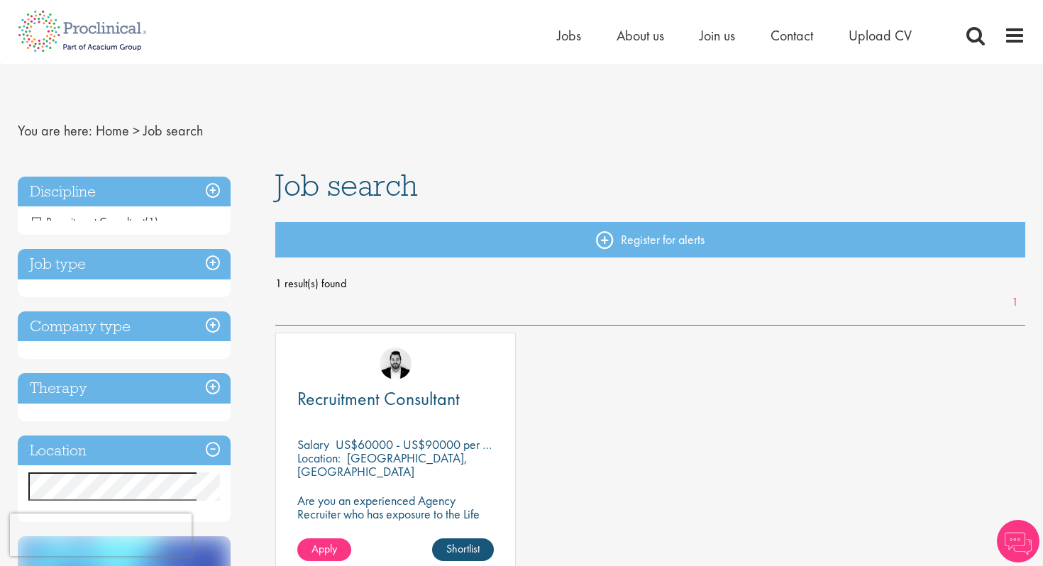 The image size is (1043, 566). What do you see at coordinates (324, 549) in the screenshot?
I see `span: Apply` at bounding box center [324, 549].